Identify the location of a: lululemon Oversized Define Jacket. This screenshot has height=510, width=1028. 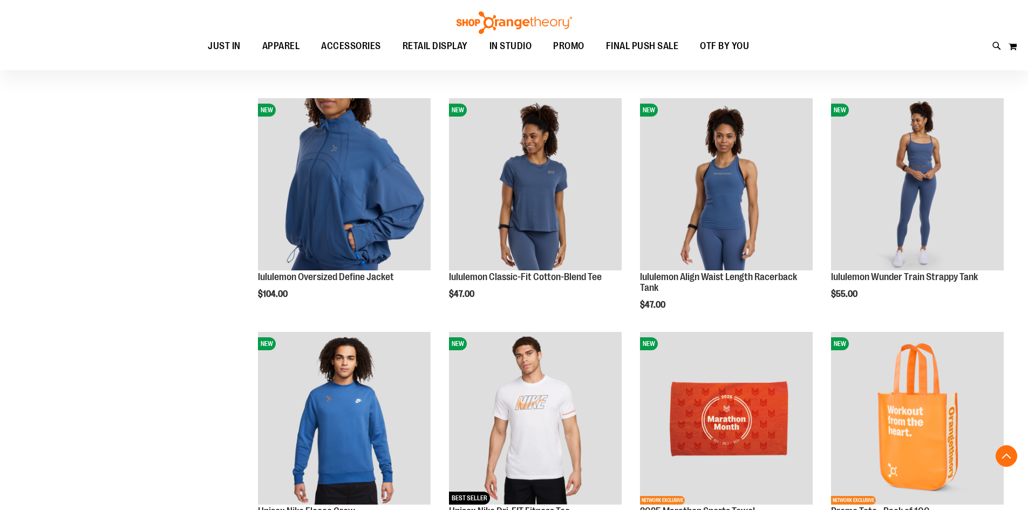
(326, 277).